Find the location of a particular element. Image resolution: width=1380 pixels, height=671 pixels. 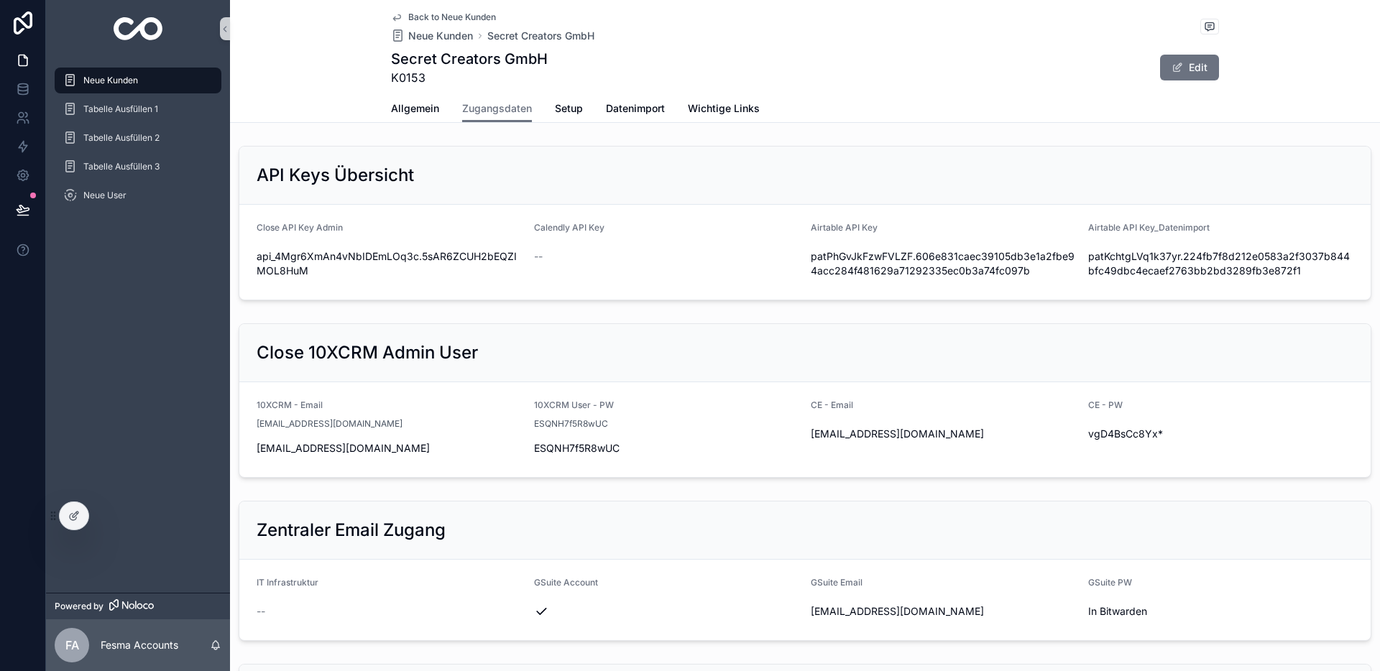

h1: Secret Creators GmbH is located at coordinates (469, 59).